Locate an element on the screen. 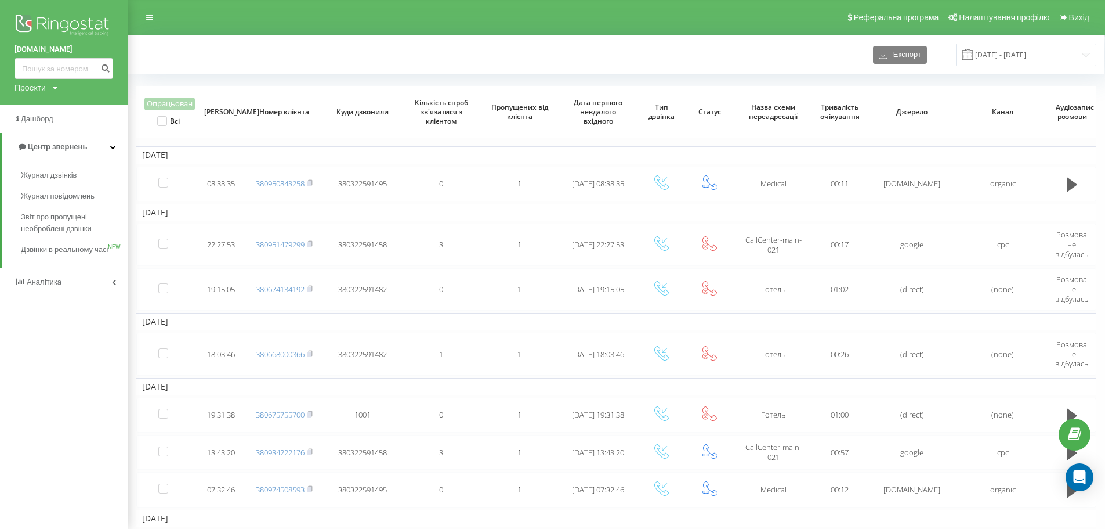  td: (none) is located at coordinates (1003, 289).